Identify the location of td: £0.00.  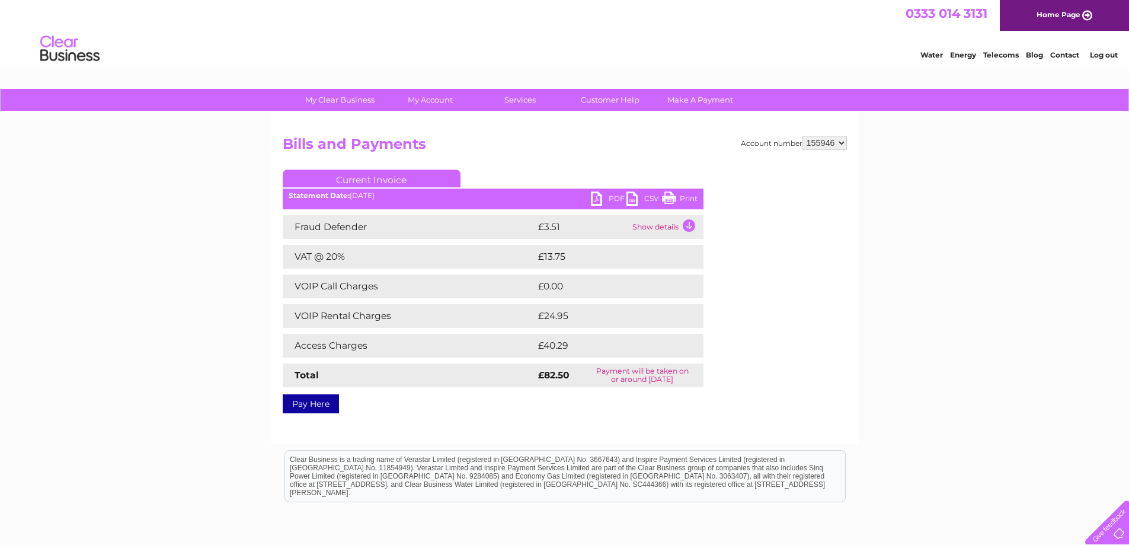
(606, 286).